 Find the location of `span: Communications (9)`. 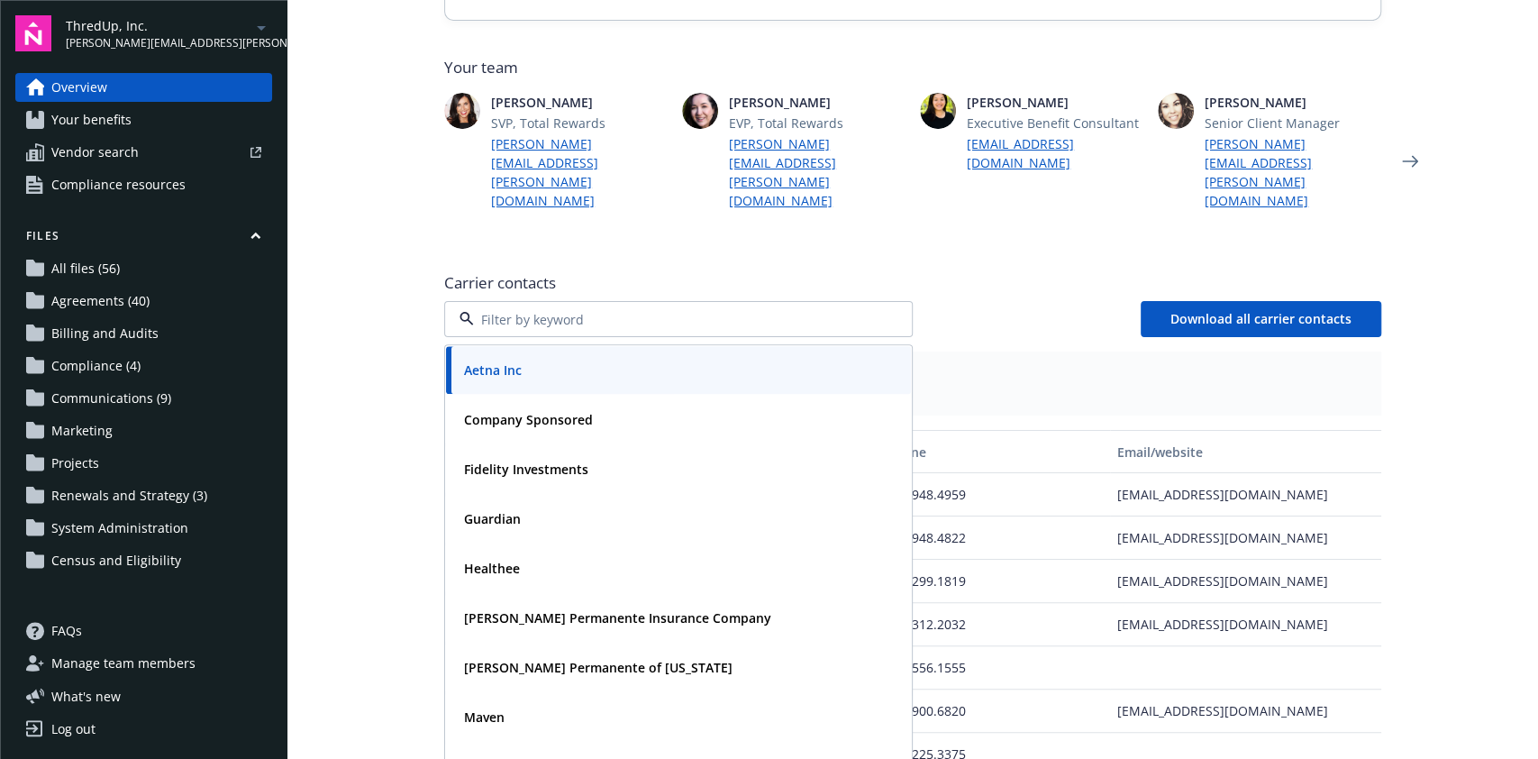

span: Communications (9) is located at coordinates (111, 398).